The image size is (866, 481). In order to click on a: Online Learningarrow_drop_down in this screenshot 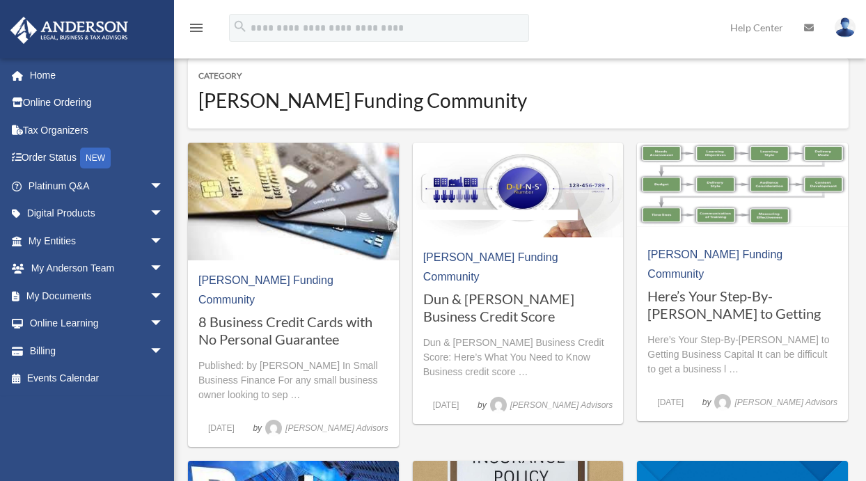, I will do `click(97, 324)`.